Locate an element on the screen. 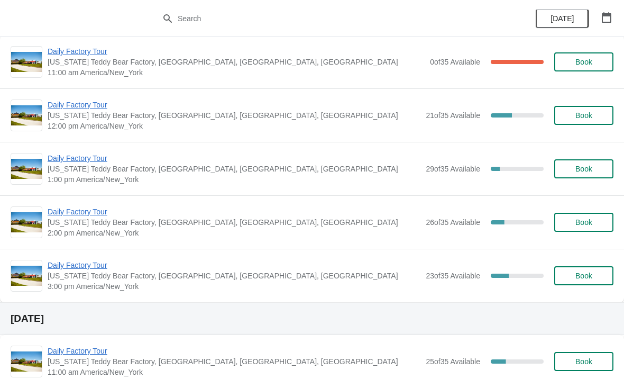 The image size is (624, 379). img: Daily Factory Tour | Vermont Teddy Bear Factory, Shelburne Road, Shelburne, VT, USA | 2:00 pm Ame... is located at coordinates (26, 222).